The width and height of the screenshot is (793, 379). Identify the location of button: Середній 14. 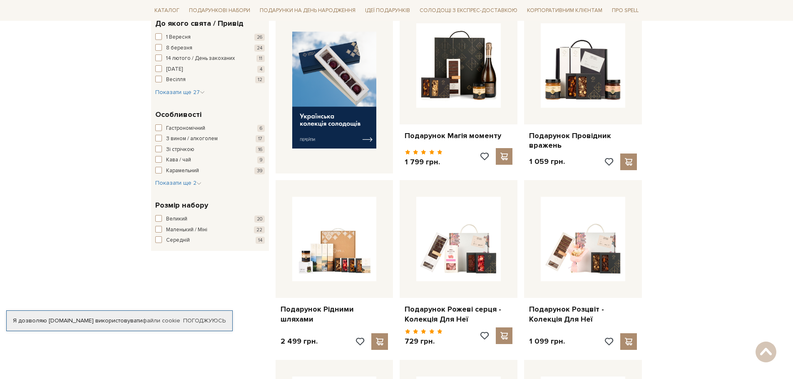
(210, 241).